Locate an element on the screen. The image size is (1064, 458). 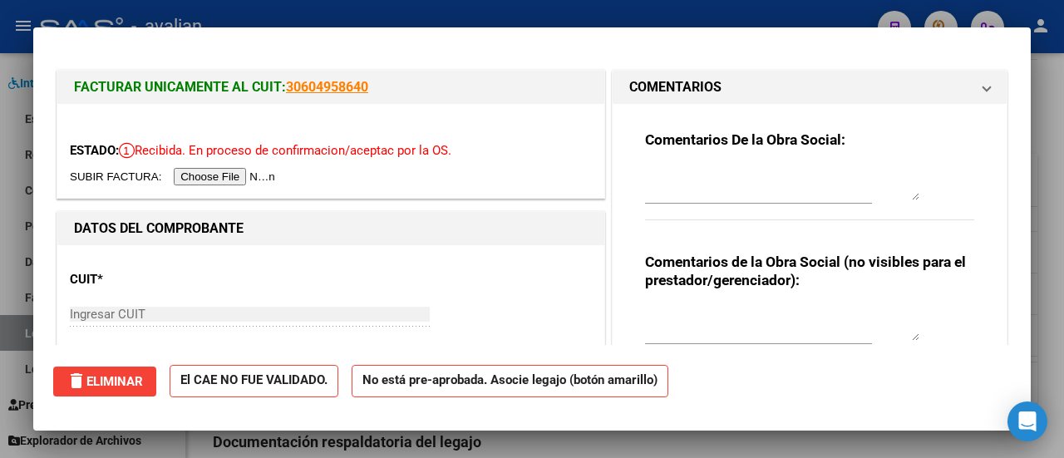
div: COMENTARIOS is located at coordinates (809, 254).